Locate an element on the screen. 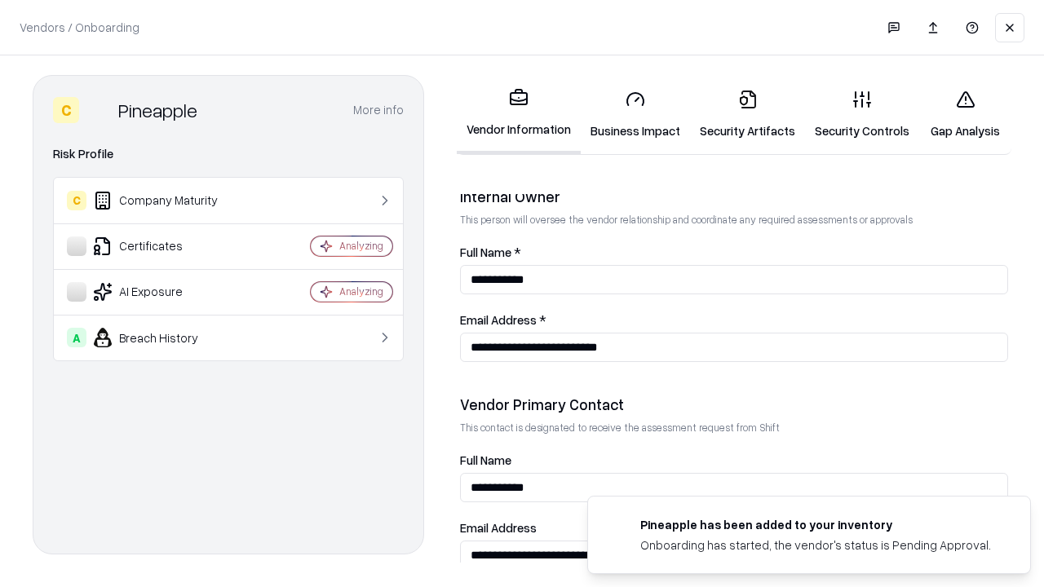  div: Breach History is located at coordinates (164, 338).